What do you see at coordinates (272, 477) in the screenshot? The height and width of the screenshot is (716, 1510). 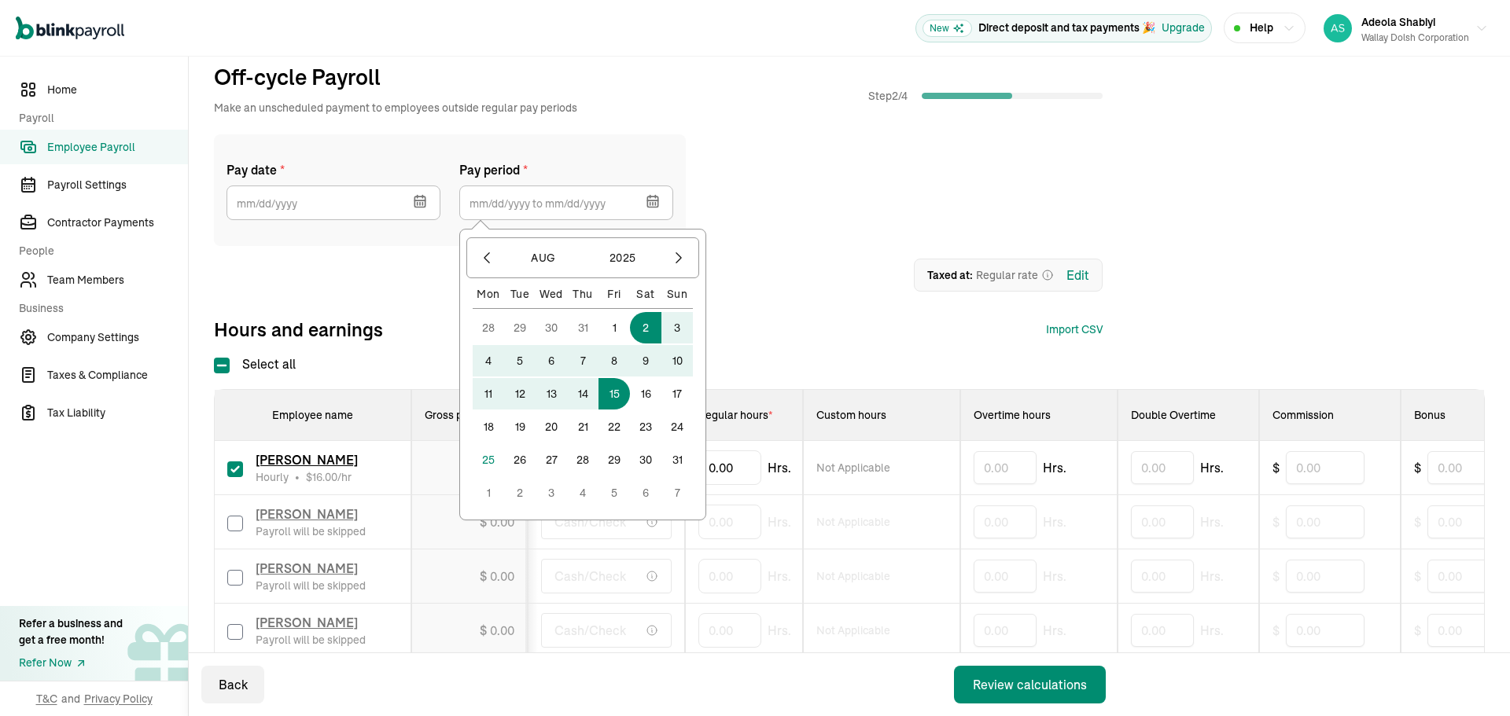 I see `span: Hourly` at bounding box center [272, 477].